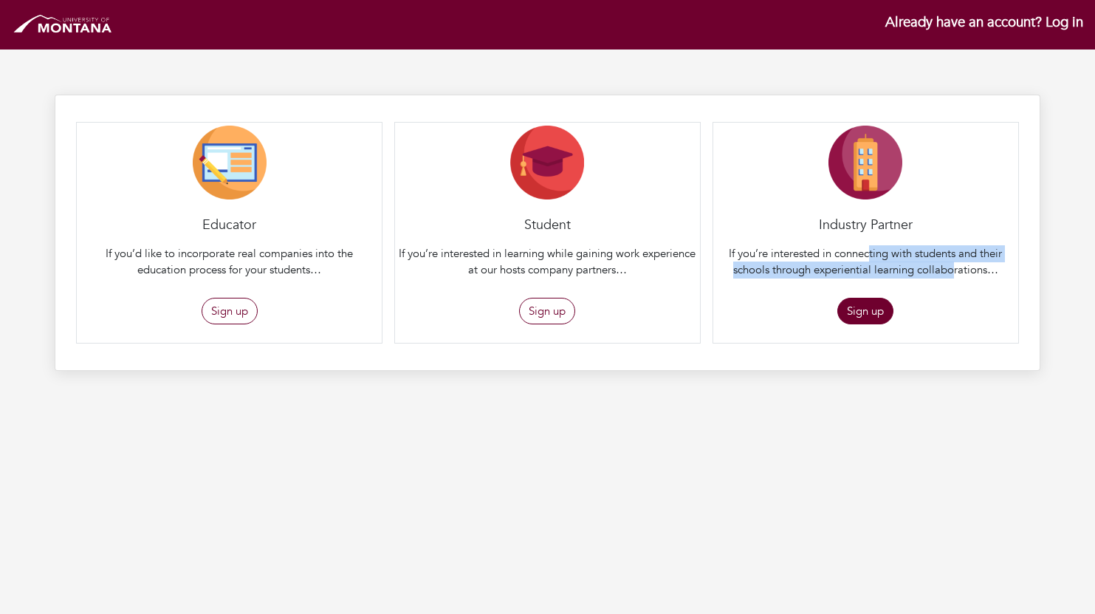  I want to click on p: If you’d like to incorporate real companies into the education process for your students…, so click(229, 261).